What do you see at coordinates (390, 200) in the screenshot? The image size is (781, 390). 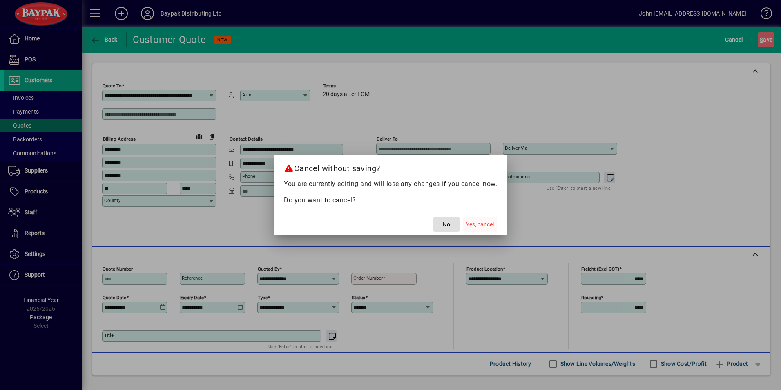 I see `p: Do you want to cancel?` at bounding box center [390, 200].